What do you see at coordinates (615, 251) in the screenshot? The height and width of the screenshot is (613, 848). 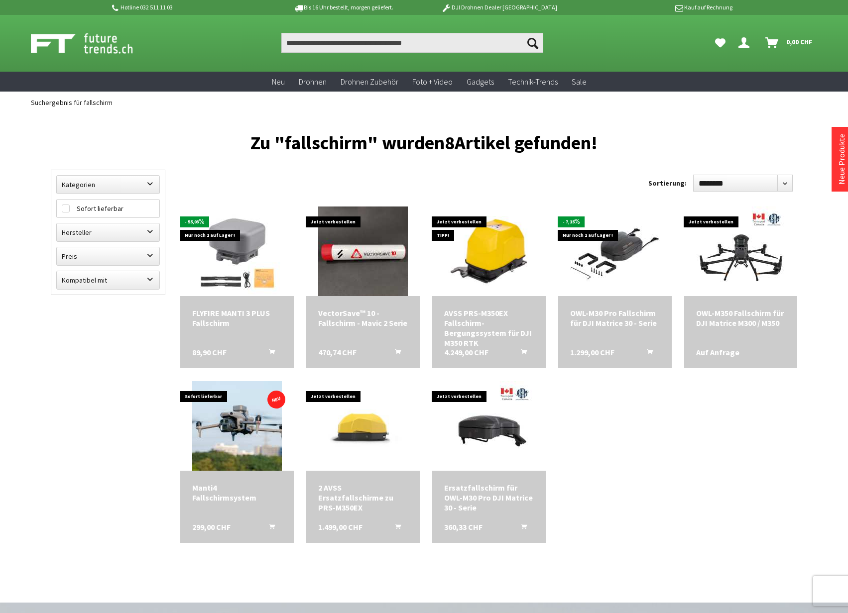 I see `img: OWL-M30 Pro Fallschirm für DJI Matrice 30 - Serie` at bounding box center [615, 251].